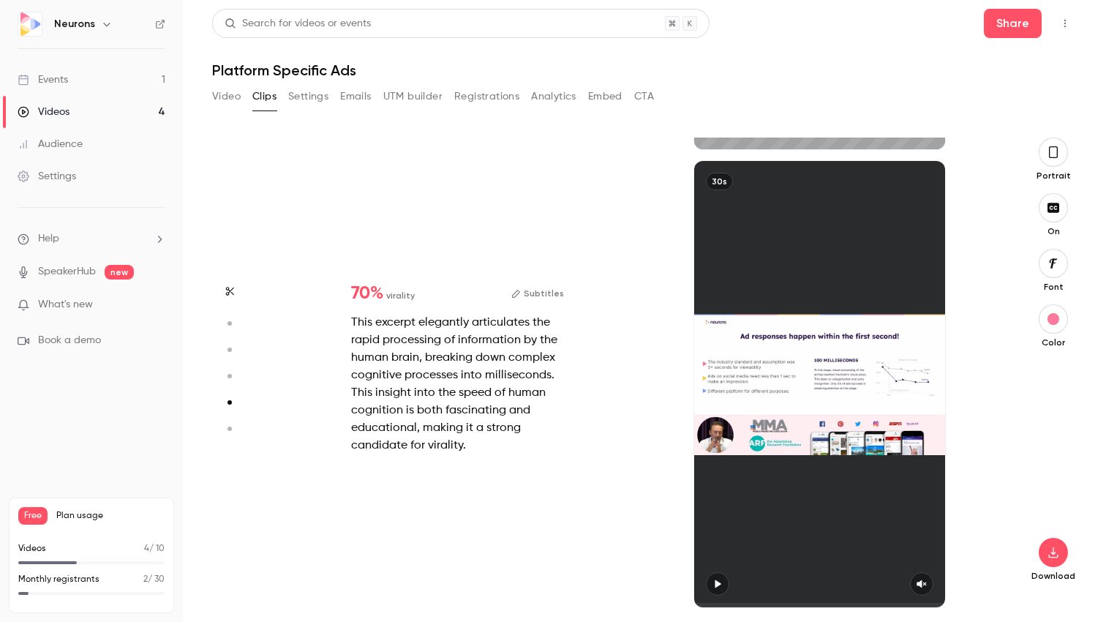 The width and height of the screenshot is (1106, 622). I want to click on span: new, so click(119, 272).